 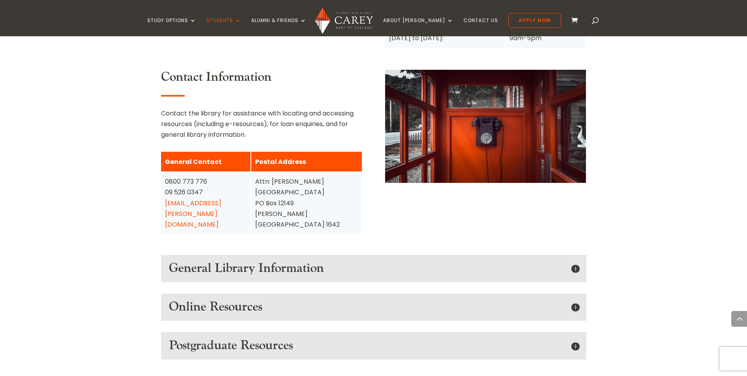 What do you see at coordinates (193, 162) in the screenshot?
I see `strong: General Contact` at bounding box center [193, 162].